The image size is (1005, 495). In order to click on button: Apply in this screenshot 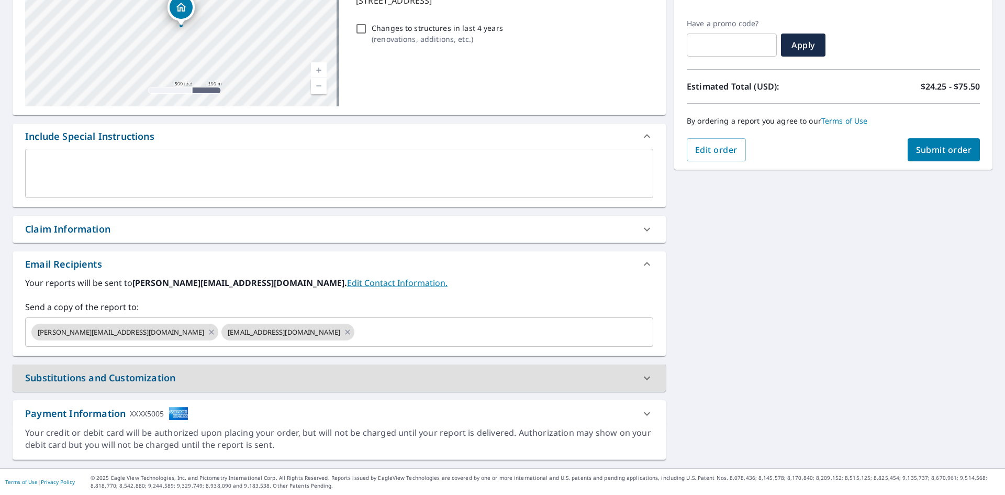, I will do `click(803, 45)`.